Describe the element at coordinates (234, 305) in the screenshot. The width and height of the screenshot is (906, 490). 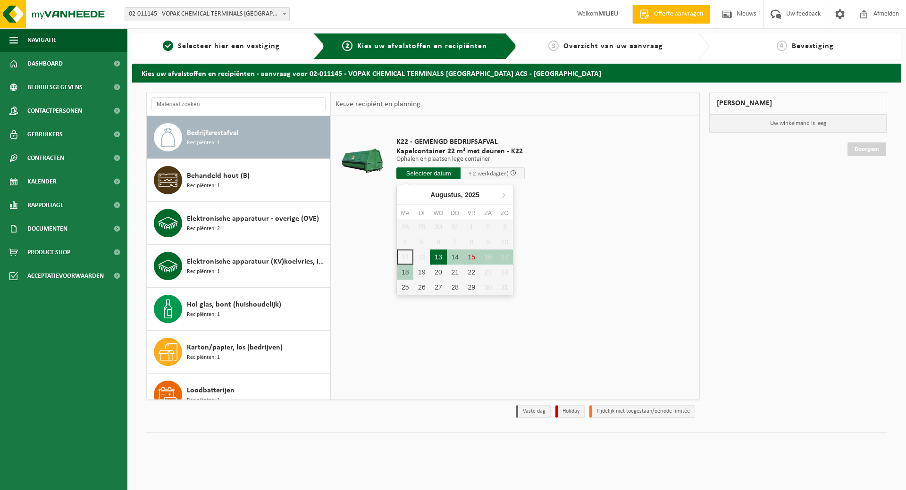
I see `span: Hol glas, bont (huishoudelijk)` at that location.